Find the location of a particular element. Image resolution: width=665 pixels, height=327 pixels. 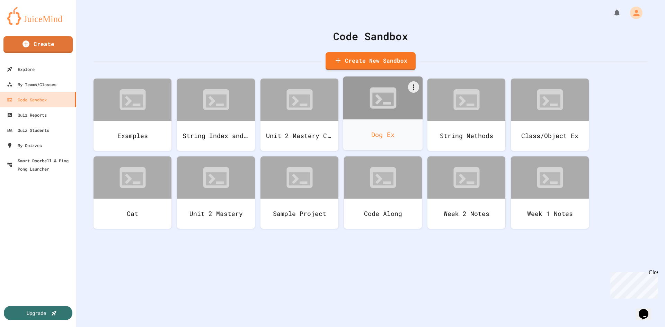

div: My Account is located at coordinates (634, 13).